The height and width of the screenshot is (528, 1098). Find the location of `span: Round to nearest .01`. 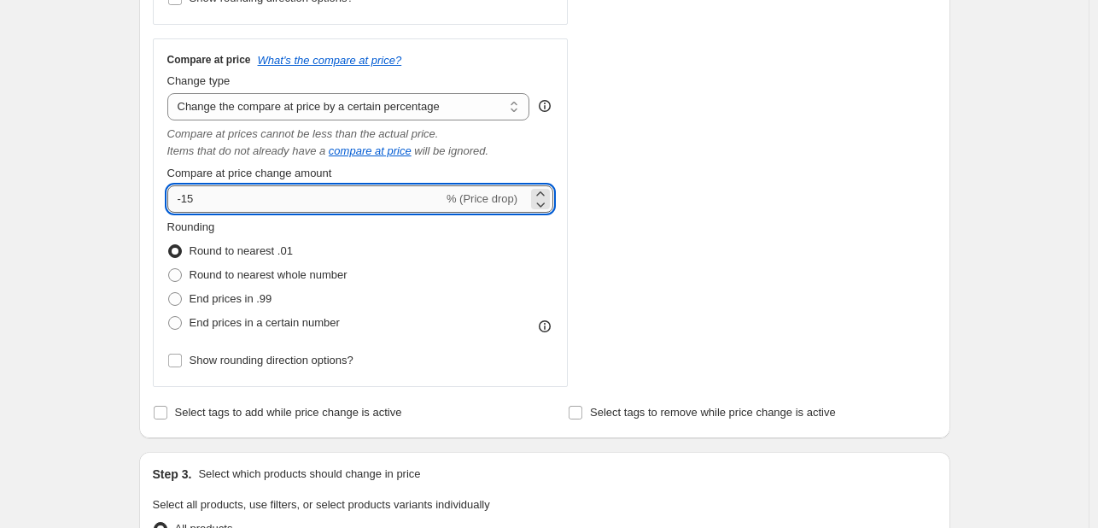

span: Round to nearest .01 is located at coordinates (241, 250).